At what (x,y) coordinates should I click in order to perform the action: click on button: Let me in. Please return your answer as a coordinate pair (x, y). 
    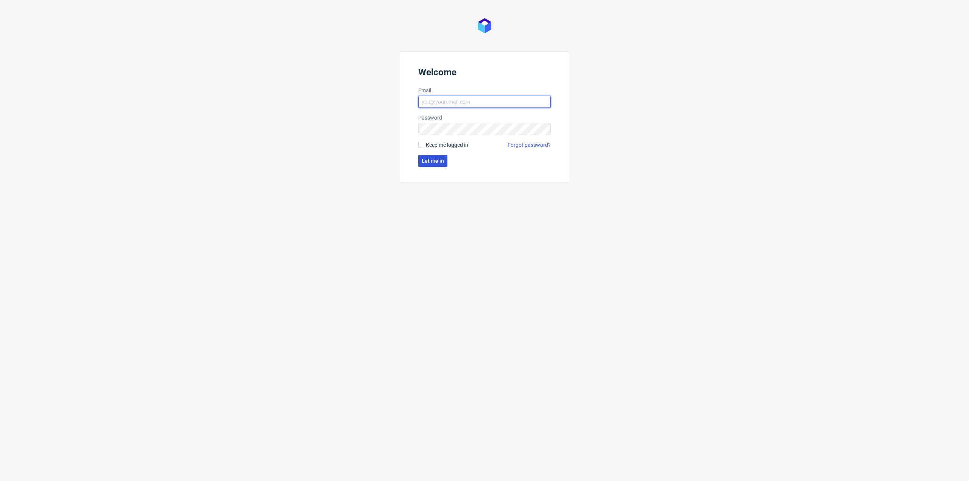
    Looking at the image, I should click on (433, 161).